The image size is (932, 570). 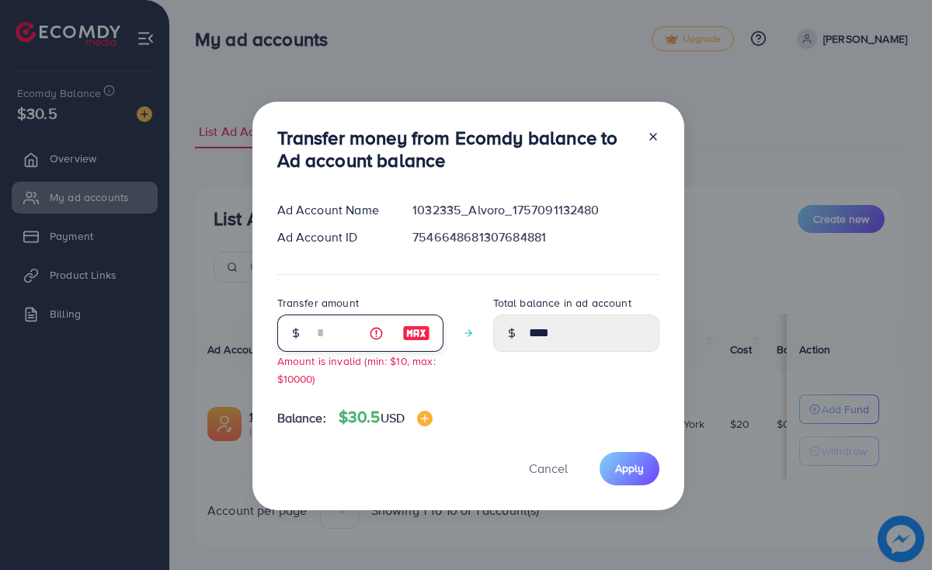 What do you see at coordinates (548, 468) in the screenshot?
I see `button: Cancel` at bounding box center [548, 468].